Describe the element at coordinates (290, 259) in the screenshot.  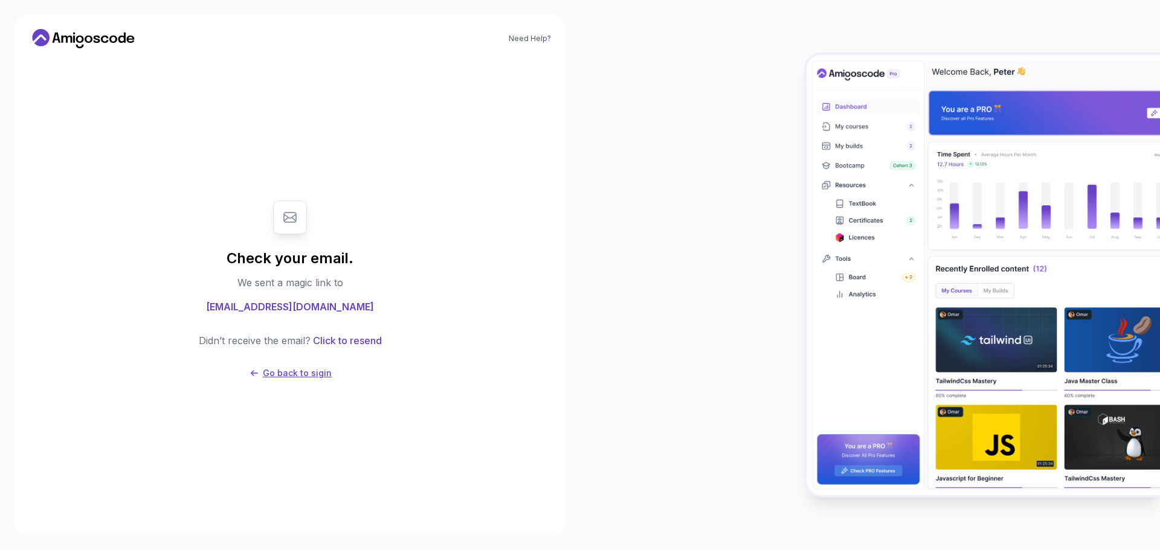
I see `h1: Check your email.` at that location.